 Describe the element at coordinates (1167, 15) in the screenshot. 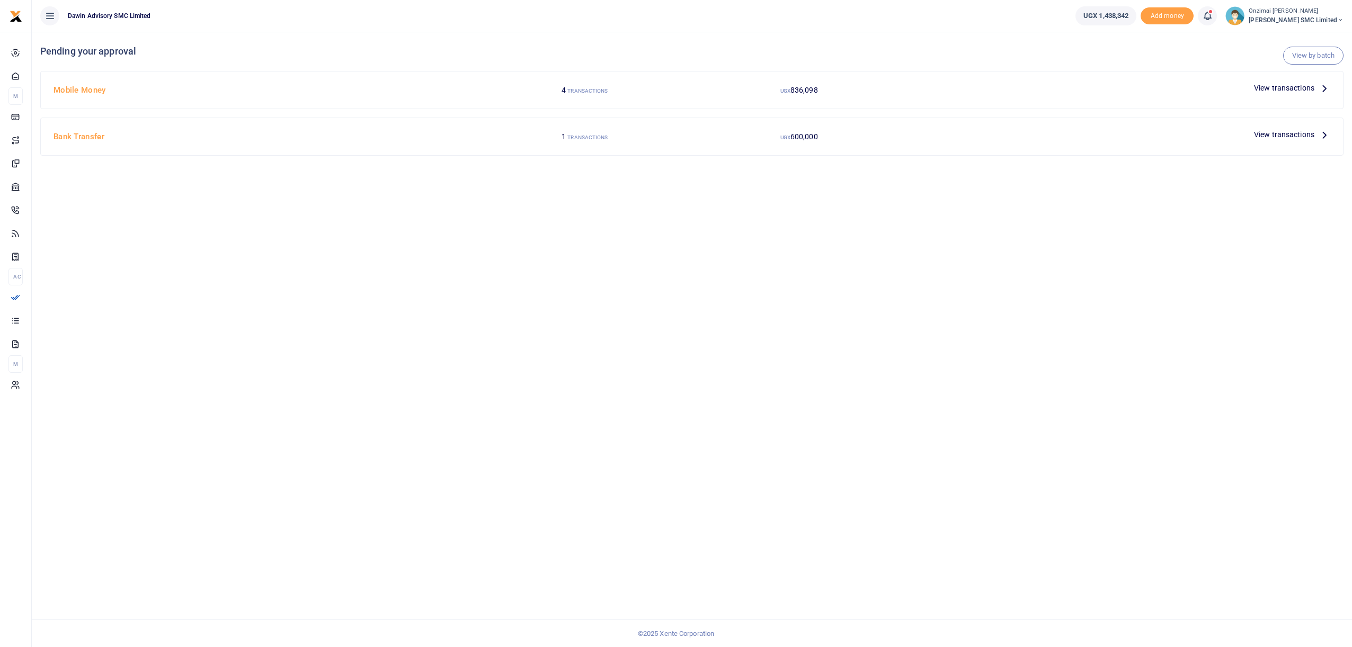

I see `a: Add money` at that location.